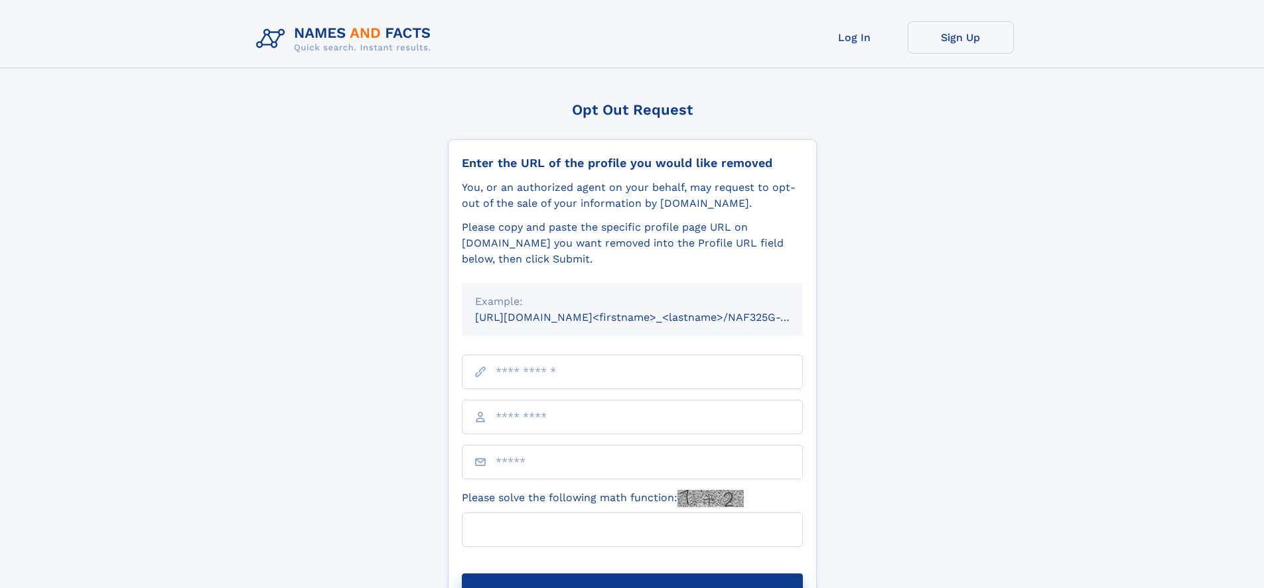 This screenshot has width=1264, height=588. What do you see at coordinates (854, 37) in the screenshot?
I see `a: Log In` at bounding box center [854, 37].